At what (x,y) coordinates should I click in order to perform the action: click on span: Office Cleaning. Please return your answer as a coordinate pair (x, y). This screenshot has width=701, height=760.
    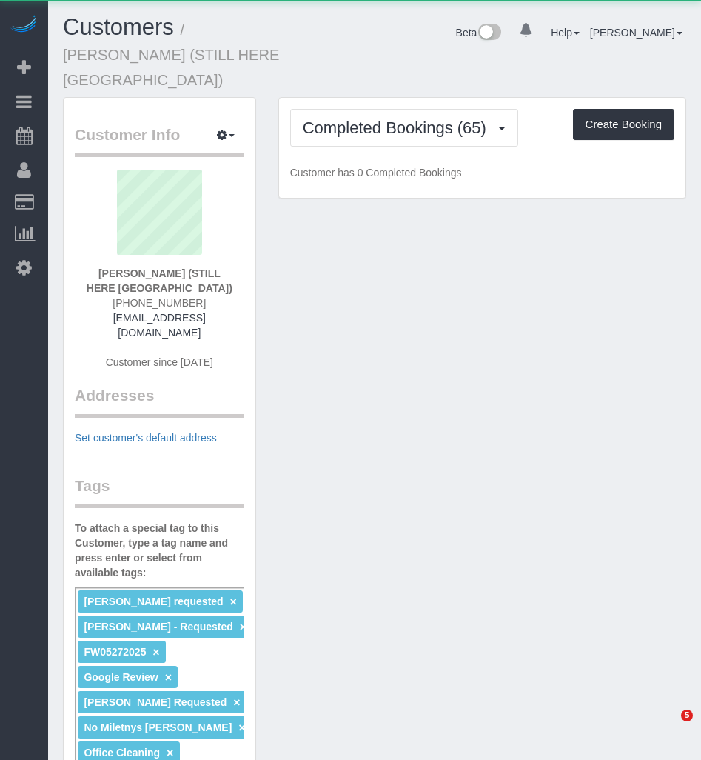
    Looking at the image, I should click on (121, 753).